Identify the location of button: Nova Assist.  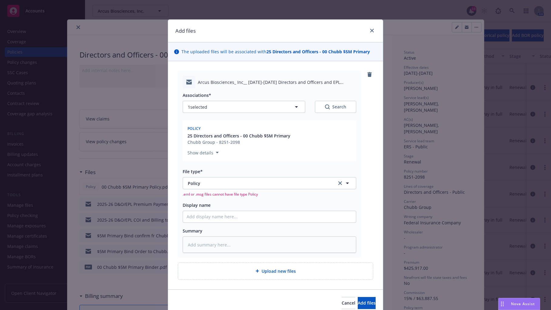
(519, 304).